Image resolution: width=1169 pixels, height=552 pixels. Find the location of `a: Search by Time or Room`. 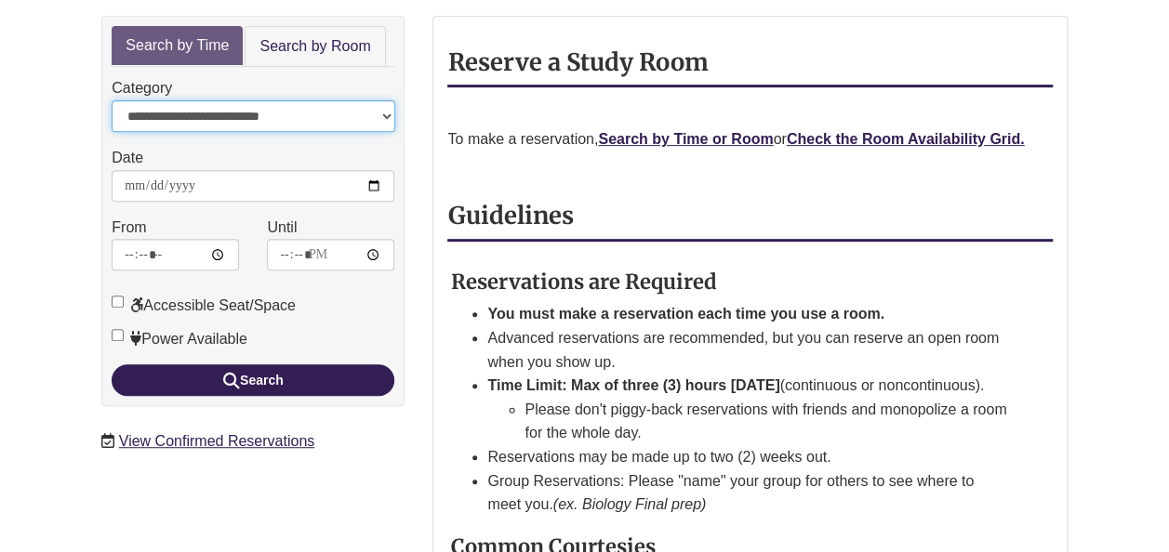

a: Search by Time or Room is located at coordinates (685, 139).